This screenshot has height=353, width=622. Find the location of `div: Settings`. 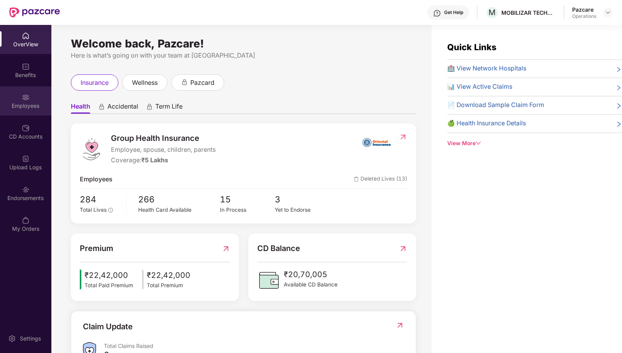

div: Settings is located at coordinates (30, 339).